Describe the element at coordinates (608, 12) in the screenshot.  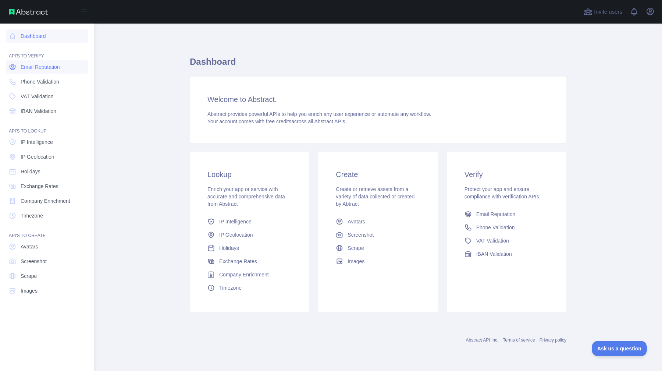
I see `span: Invite users` at that location.